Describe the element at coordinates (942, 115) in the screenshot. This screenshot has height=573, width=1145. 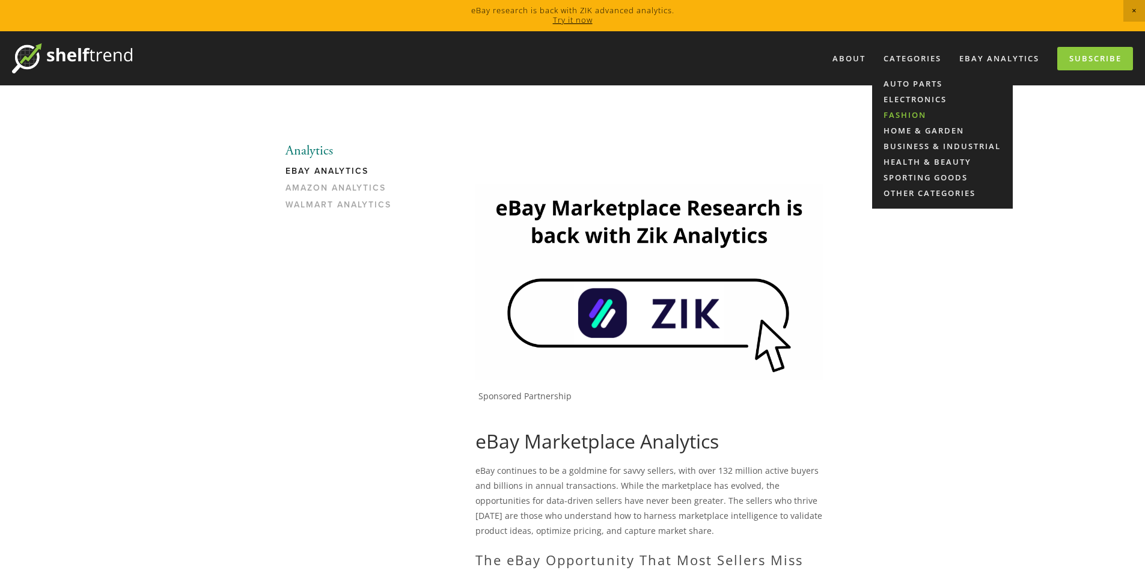
I see `a: Fashion` at that location.